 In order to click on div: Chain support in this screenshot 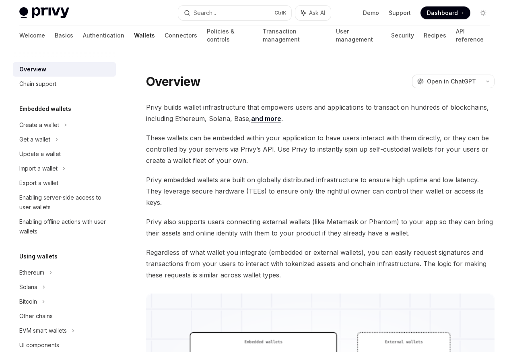, I will do `click(38, 84)`.